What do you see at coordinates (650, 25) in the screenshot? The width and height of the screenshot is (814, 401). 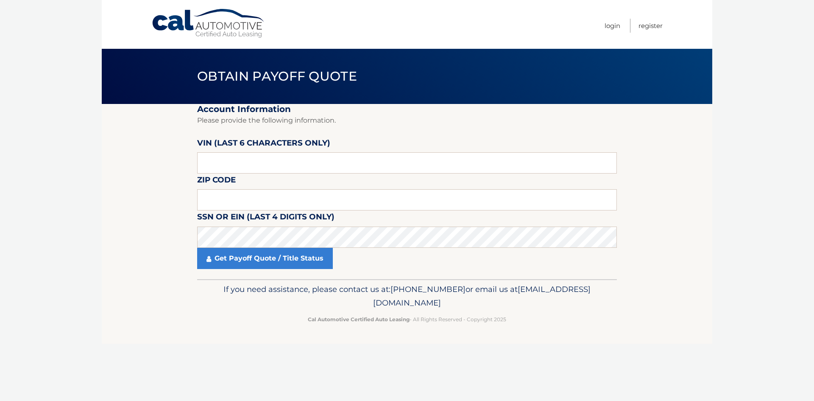 I see `a: Register` at bounding box center [650, 25].